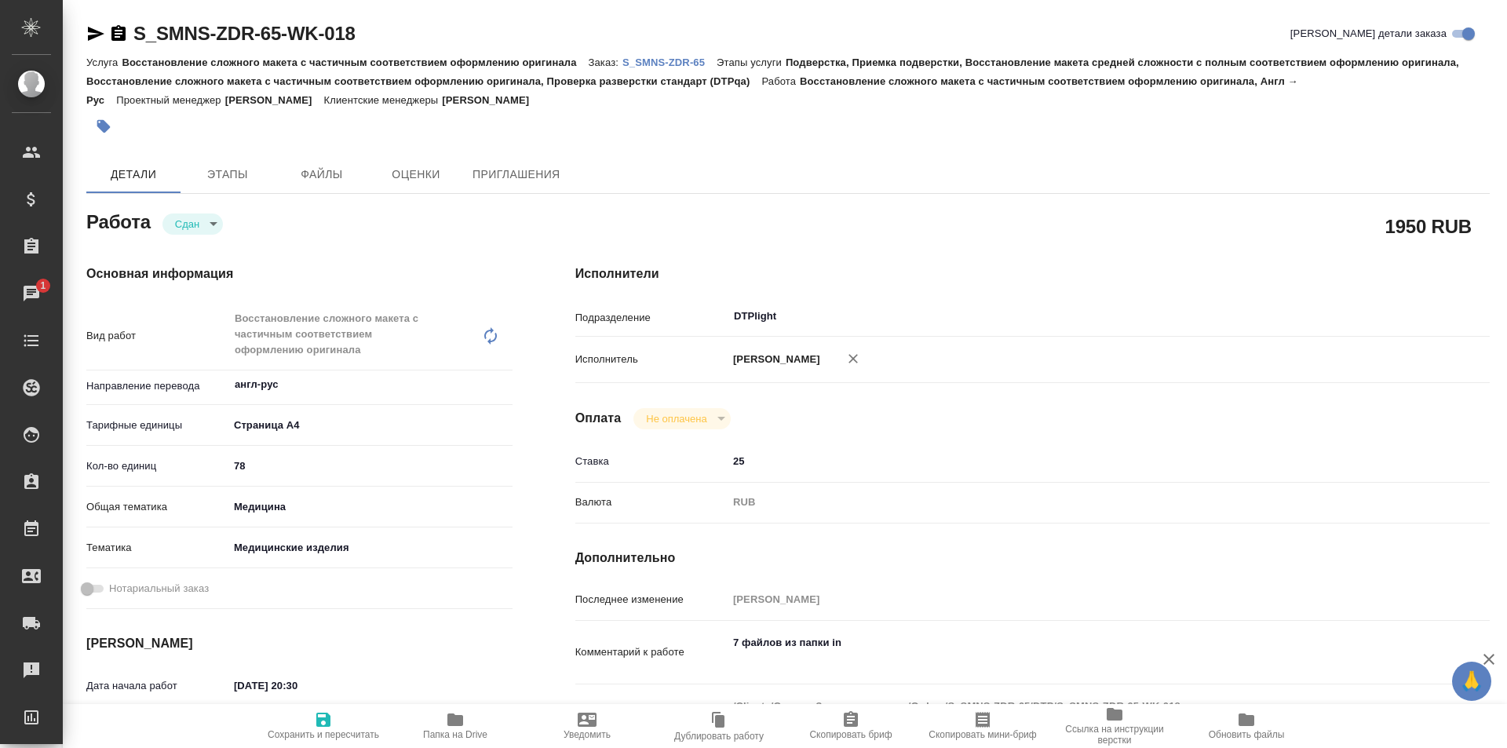 The image size is (1507, 748). I want to click on span: Файлы, so click(322, 174).